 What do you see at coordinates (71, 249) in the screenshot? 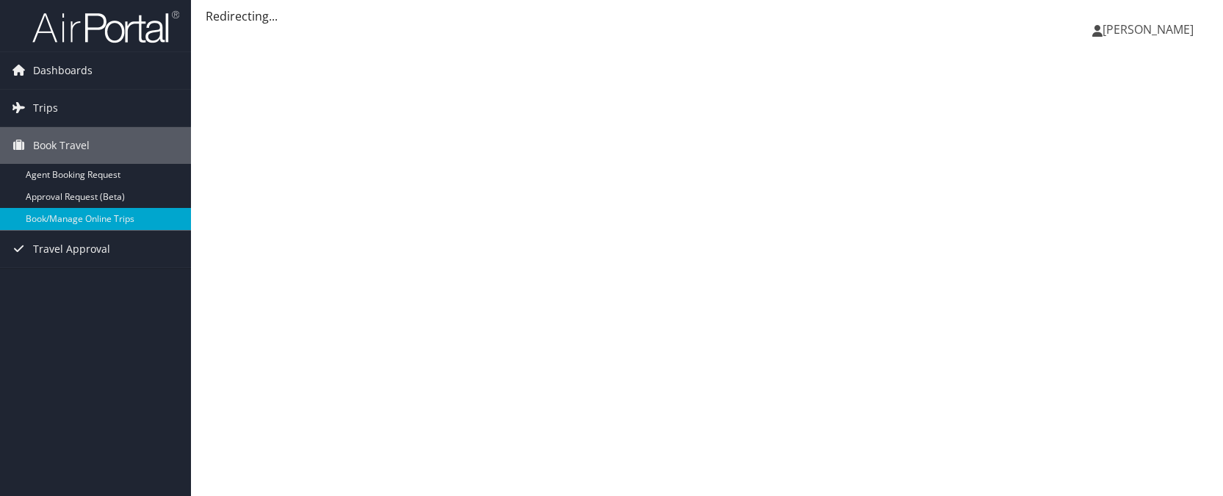
I see `span: Travel Approval` at bounding box center [71, 249].